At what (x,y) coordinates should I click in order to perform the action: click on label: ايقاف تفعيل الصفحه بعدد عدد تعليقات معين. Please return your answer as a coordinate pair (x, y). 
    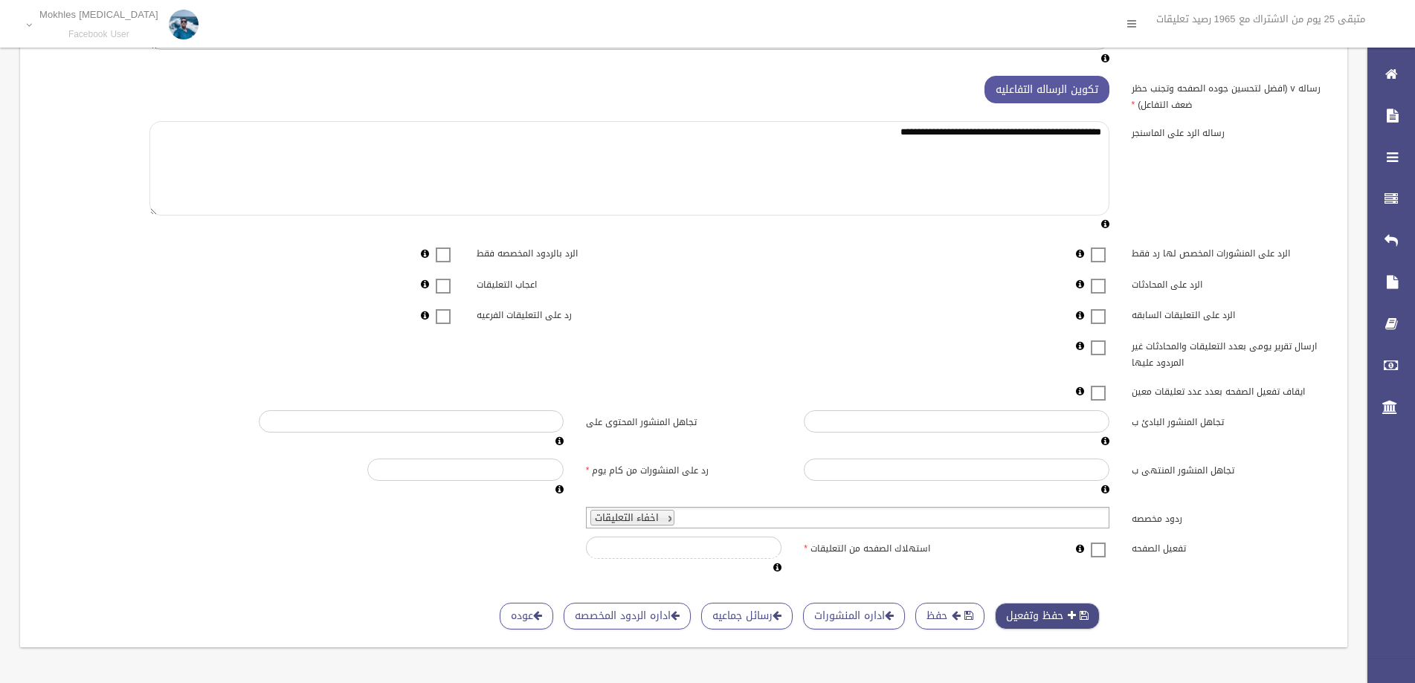
    Looking at the image, I should click on (1229, 390).